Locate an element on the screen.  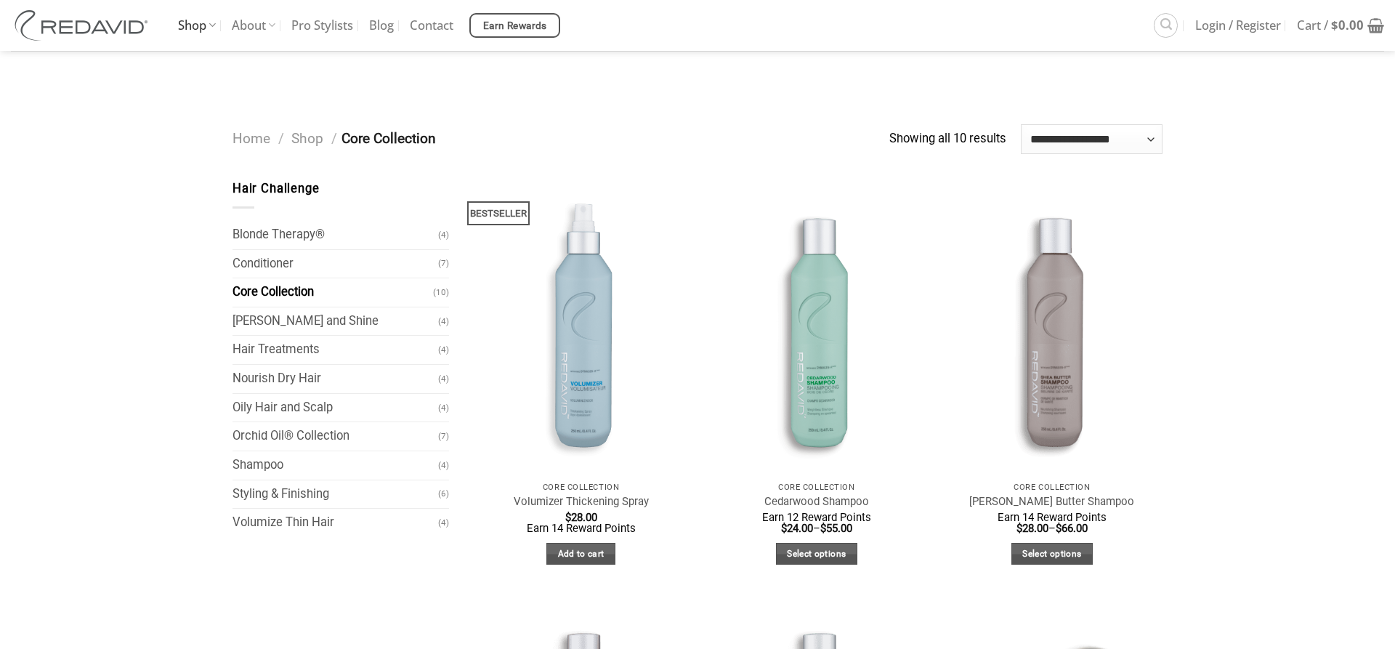
a: Volumize Thin Hair is located at coordinates (335, 522).